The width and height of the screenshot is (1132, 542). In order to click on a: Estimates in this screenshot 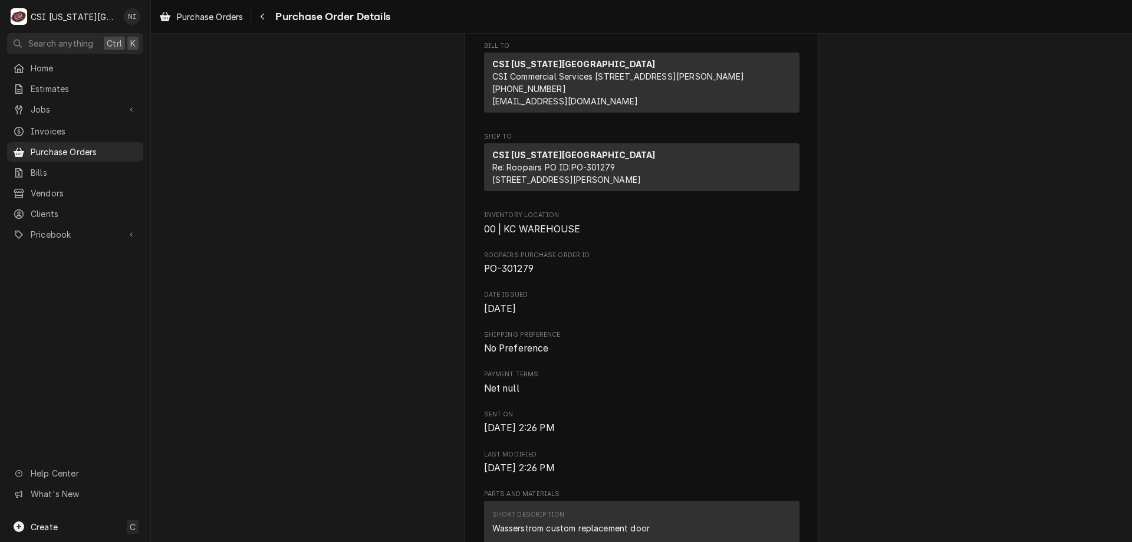, I will do `click(75, 88)`.